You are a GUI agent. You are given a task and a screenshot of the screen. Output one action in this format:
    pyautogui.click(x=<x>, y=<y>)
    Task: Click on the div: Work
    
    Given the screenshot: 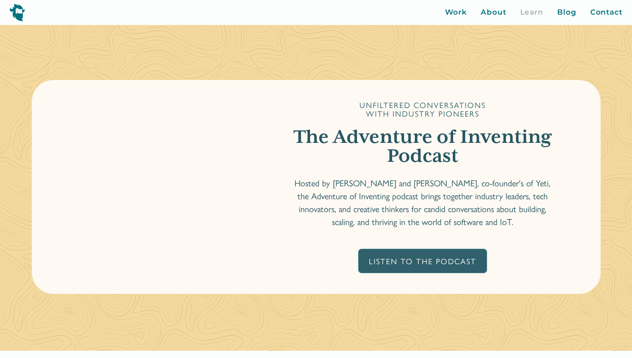 What is the action you would take?
    pyautogui.click(x=456, y=12)
    